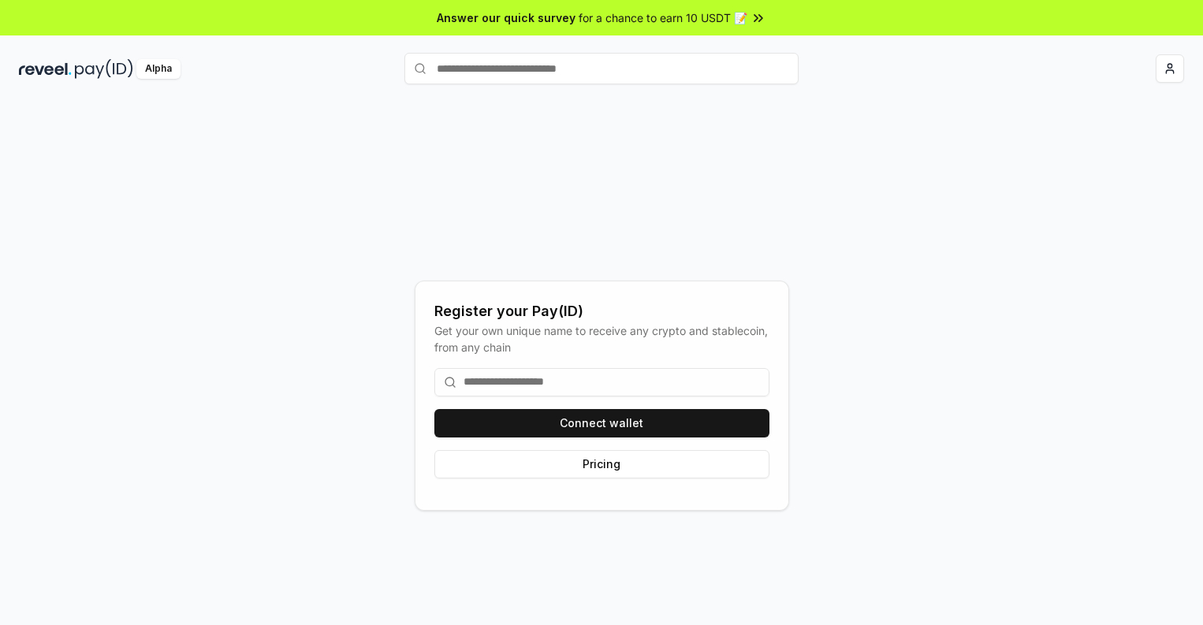 Image resolution: width=1203 pixels, height=625 pixels. Describe the element at coordinates (158, 69) in the screenshot. I see `div: Alpha` at that location.